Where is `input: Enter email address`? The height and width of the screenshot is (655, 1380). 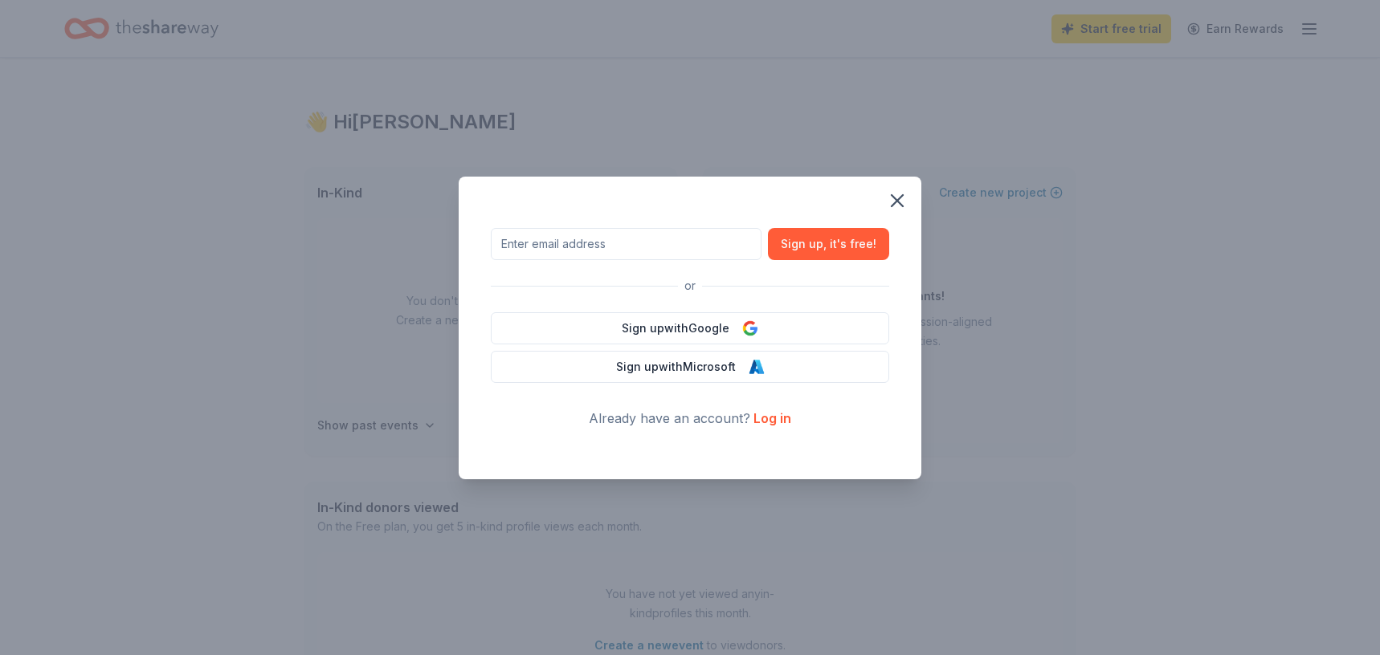
input: Enter email address is located at coordinates (626, 244).